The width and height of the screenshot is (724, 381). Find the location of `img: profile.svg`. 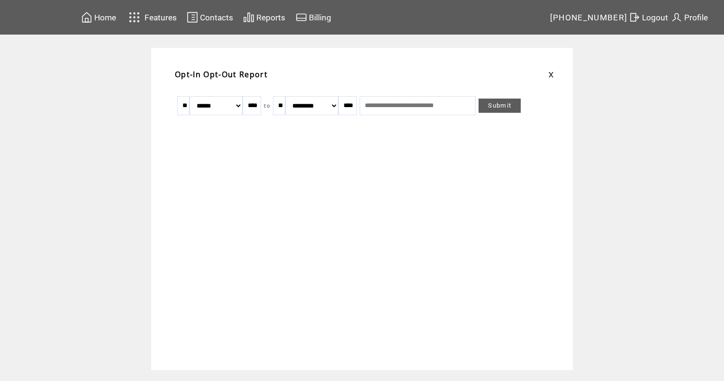

img: profile.svg is located at coordinates (677, 17).